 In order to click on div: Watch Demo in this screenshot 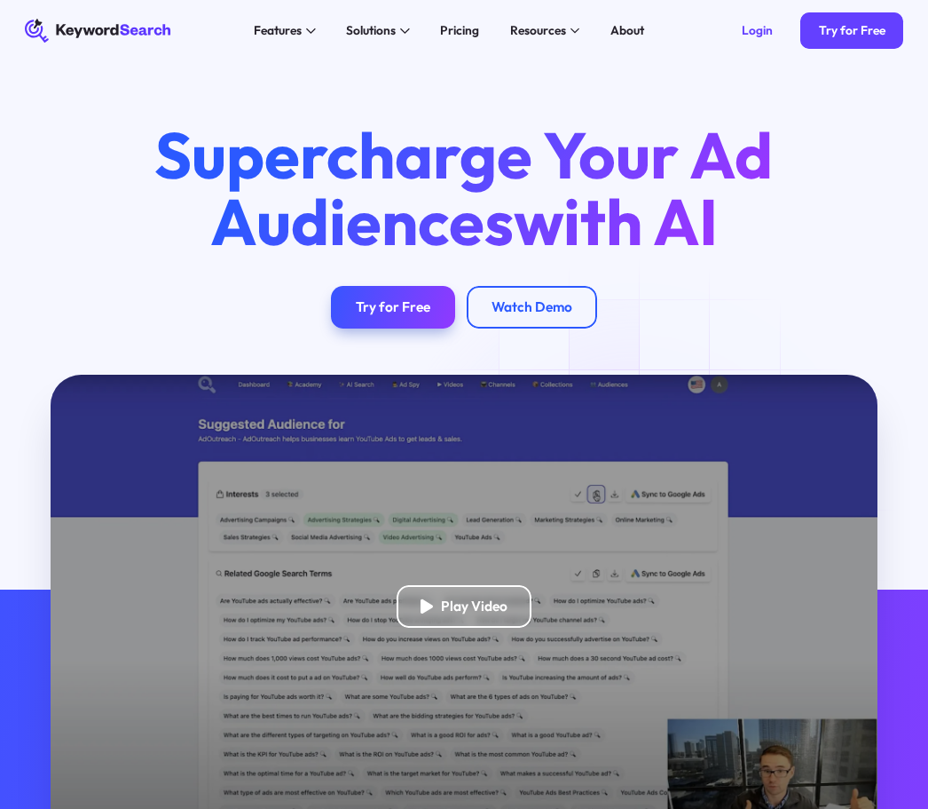, I will do `click(532, 306)`.